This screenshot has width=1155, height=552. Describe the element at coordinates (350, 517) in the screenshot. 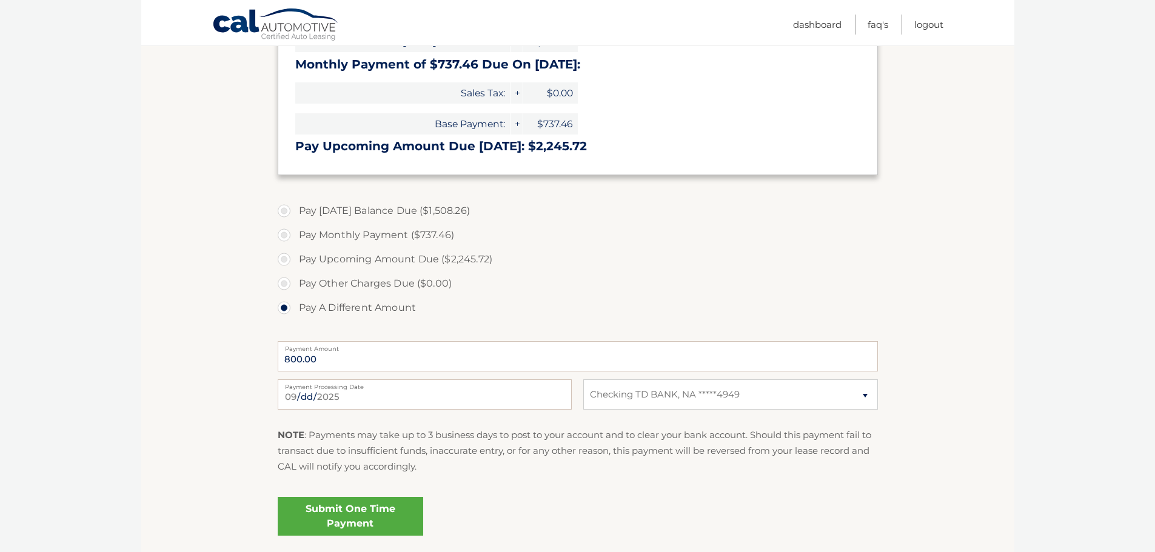

I see `a: Submit One Time Payment` at that location.